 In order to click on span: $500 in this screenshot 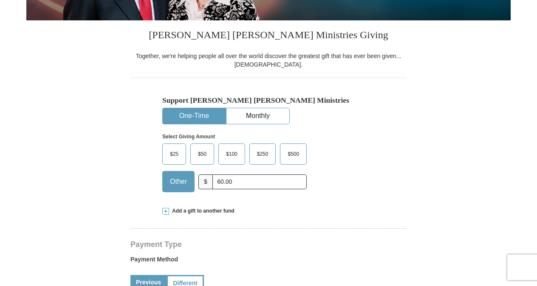, I will do `click(293, 154)`.